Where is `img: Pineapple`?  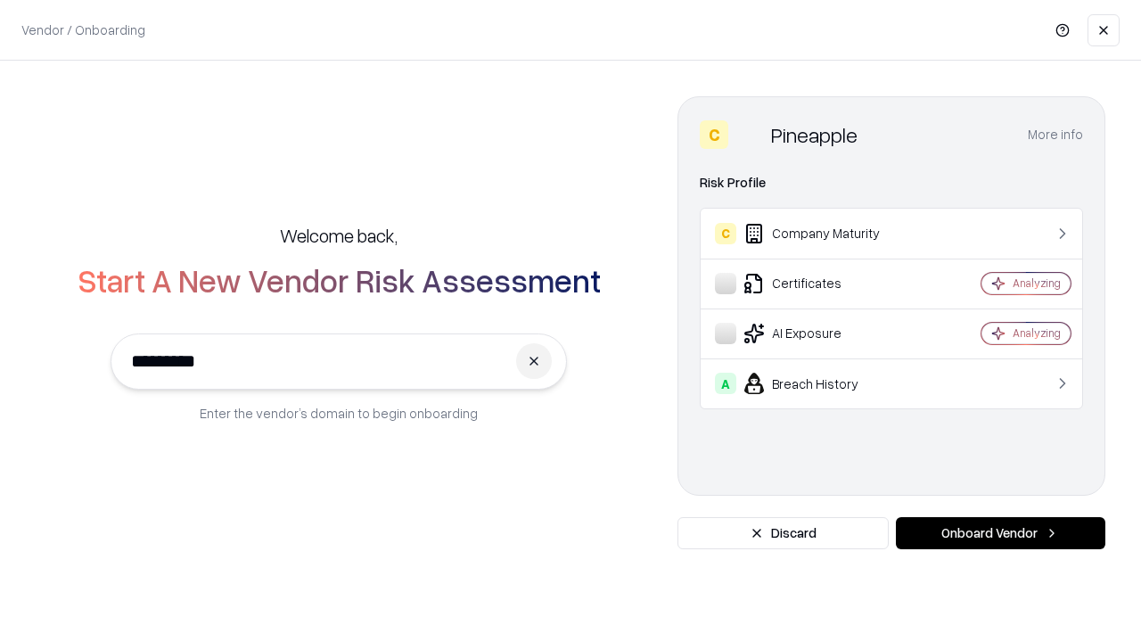
img: Pineapple is located at coordinates (750, 135).